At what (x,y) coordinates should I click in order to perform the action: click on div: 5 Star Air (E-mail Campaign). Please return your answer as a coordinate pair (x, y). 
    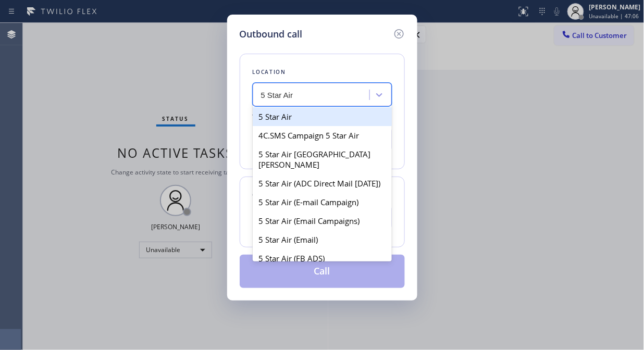
    Looking at the image, I should click on (322, 202).